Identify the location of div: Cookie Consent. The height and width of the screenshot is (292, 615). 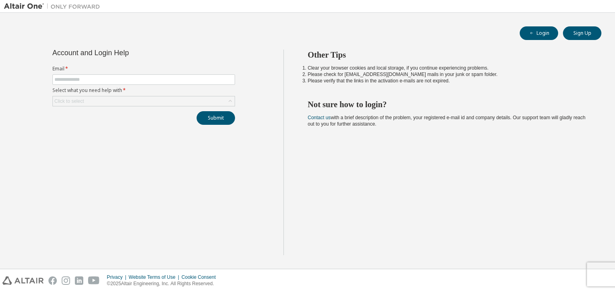
(201, 278).